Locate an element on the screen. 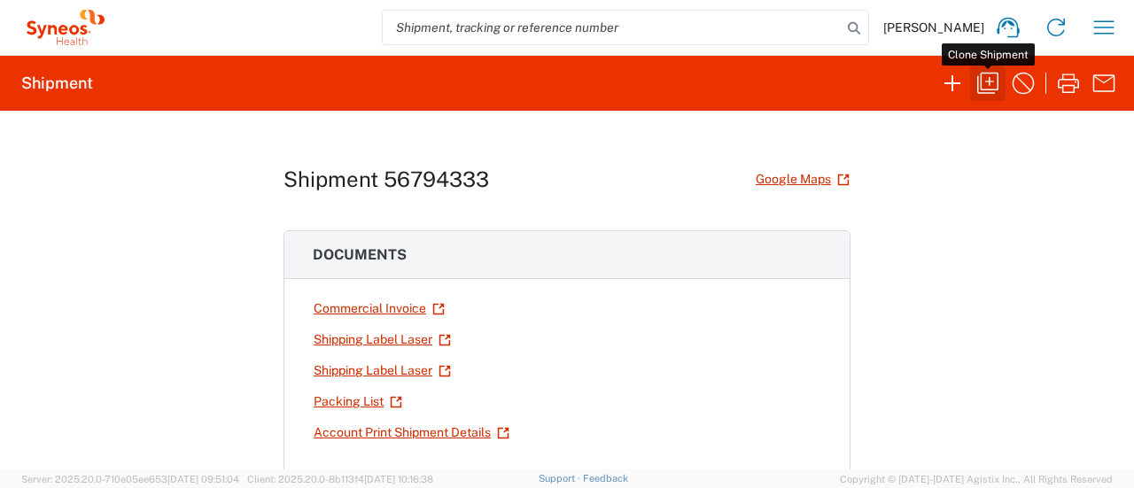 This screenshot has width=1134, height=488. a: Packing List is located at coordinates (358, 401).